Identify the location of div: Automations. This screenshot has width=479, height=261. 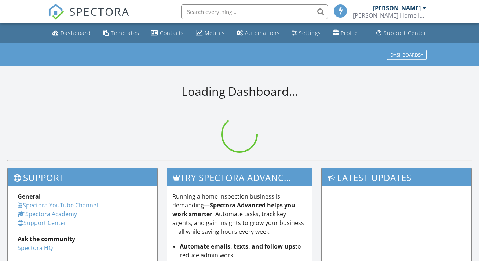
(262, 33).